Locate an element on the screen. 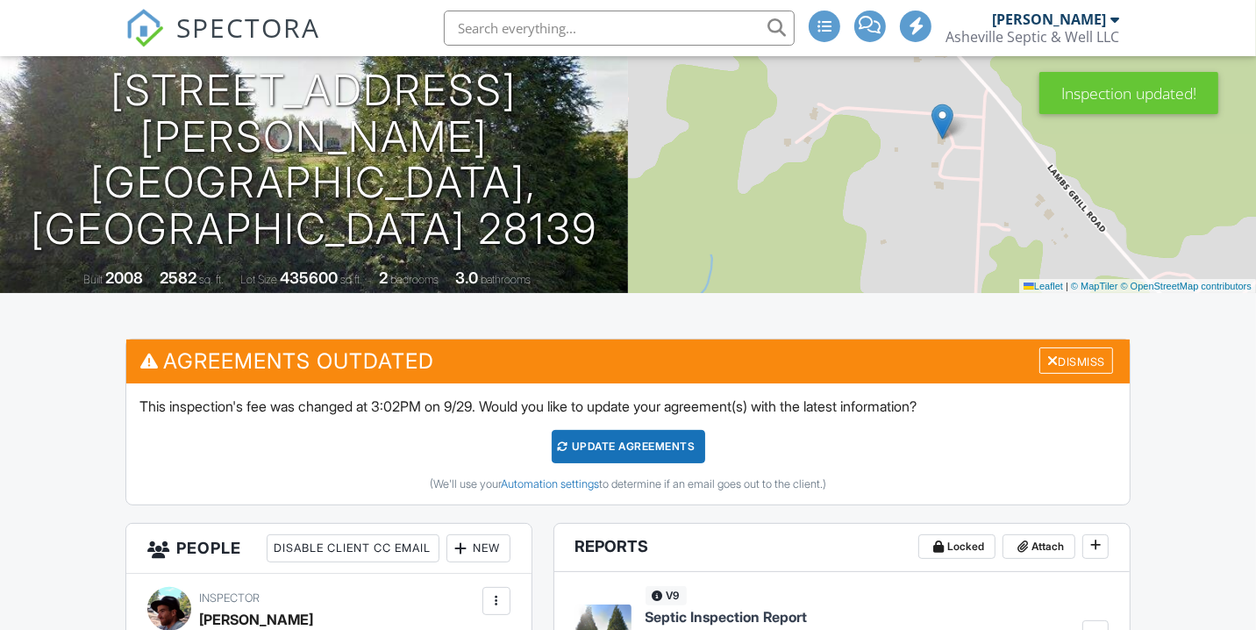 This screenshot has width=1256, height=630. a: SPECTORA is located at coordinates (223, 42).